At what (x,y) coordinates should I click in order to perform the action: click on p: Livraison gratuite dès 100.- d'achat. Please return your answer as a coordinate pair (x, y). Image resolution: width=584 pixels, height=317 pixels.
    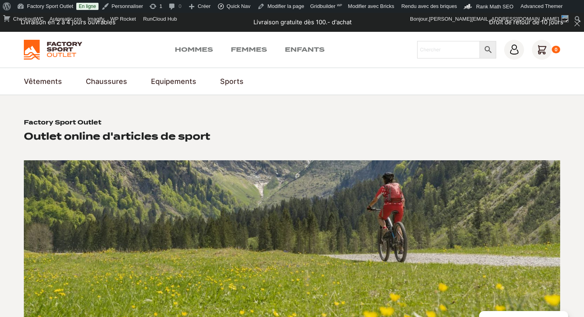
    Looking at the image, I should click on (302, 22).